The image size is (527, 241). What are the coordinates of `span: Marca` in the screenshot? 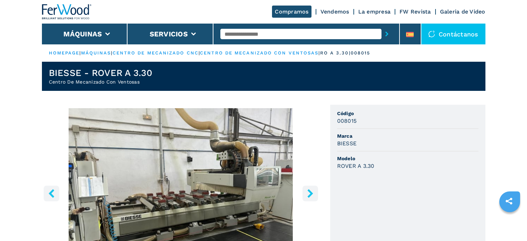 It's located at (408, 136).